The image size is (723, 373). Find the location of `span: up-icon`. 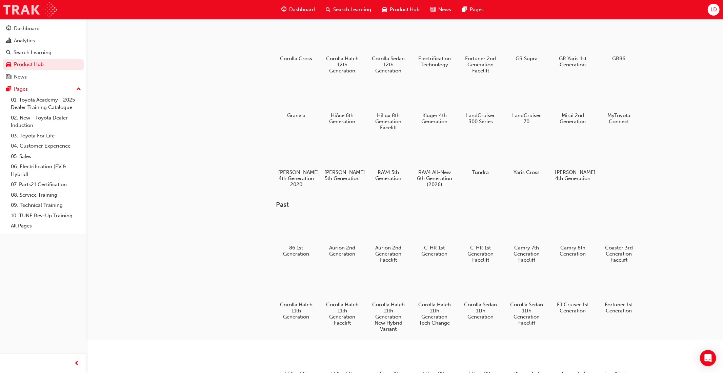

span: up-icon is located at coordinates (79, 89).